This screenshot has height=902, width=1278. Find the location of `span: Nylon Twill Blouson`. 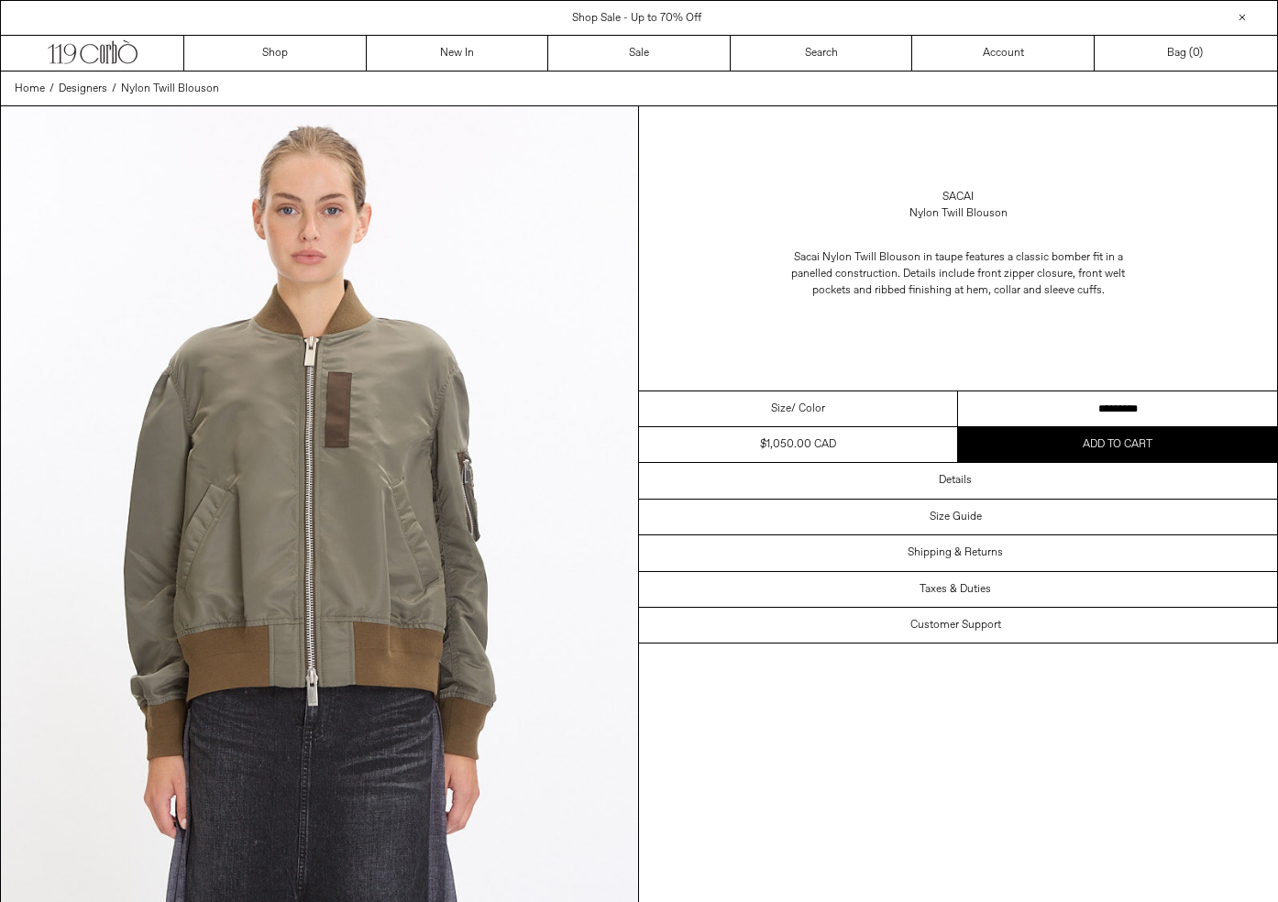

span: Nylon Twill Blouson is located at coordinates (170, 89).